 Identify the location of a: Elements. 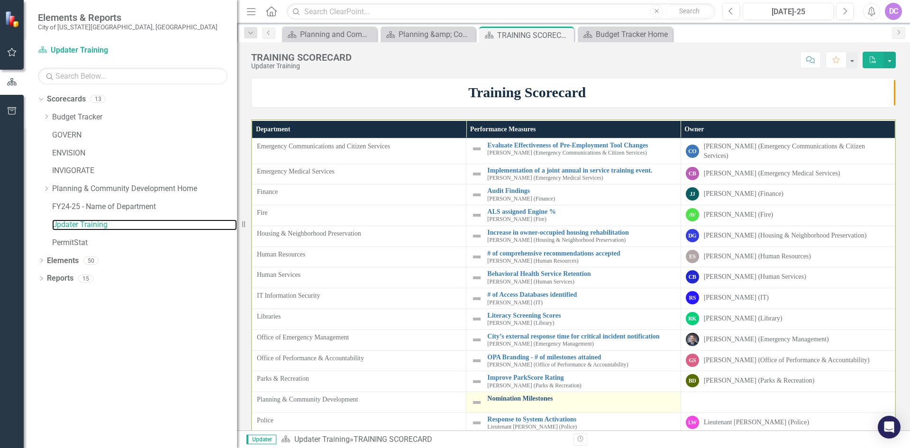
(63, 261).